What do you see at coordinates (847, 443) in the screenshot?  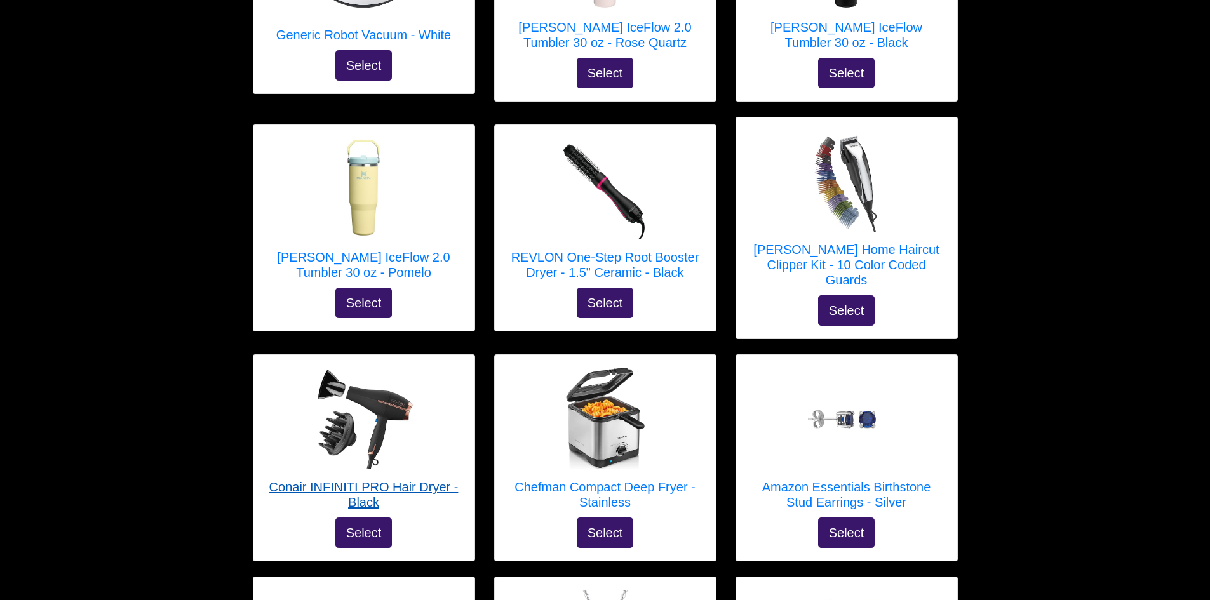 I see `a: Amazon Essentials Birthstone Stud Earrings - Silver Amazon Essentials Birthstone Stud Earrings - ...` at bounding box center [847, 443].